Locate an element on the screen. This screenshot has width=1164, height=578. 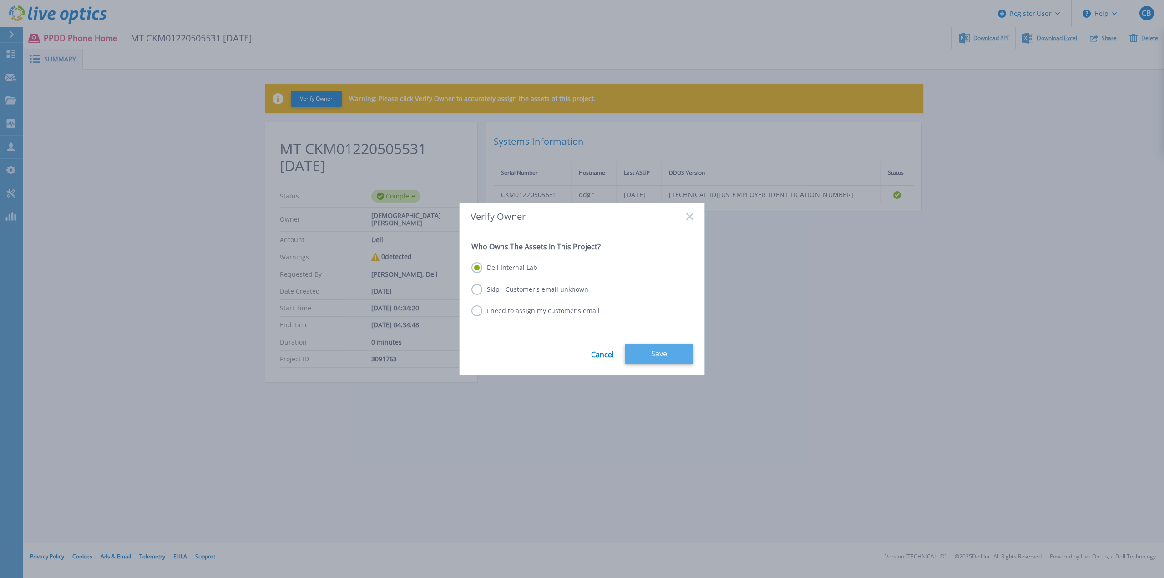
label: Dell Internal Lab is located at coordinates (504, 268).